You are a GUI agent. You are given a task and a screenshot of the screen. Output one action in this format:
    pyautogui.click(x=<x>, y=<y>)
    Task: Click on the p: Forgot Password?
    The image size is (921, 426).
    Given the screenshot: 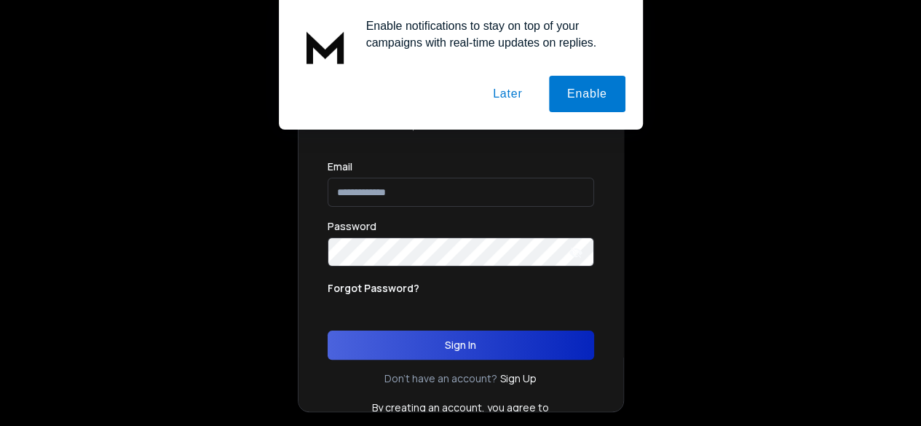 What is the action you would take?
    pyautogui.click(x=374, y=288)
    